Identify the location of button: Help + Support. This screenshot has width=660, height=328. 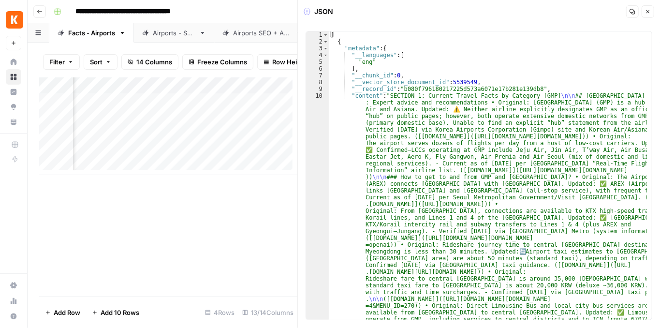
(14, 316).